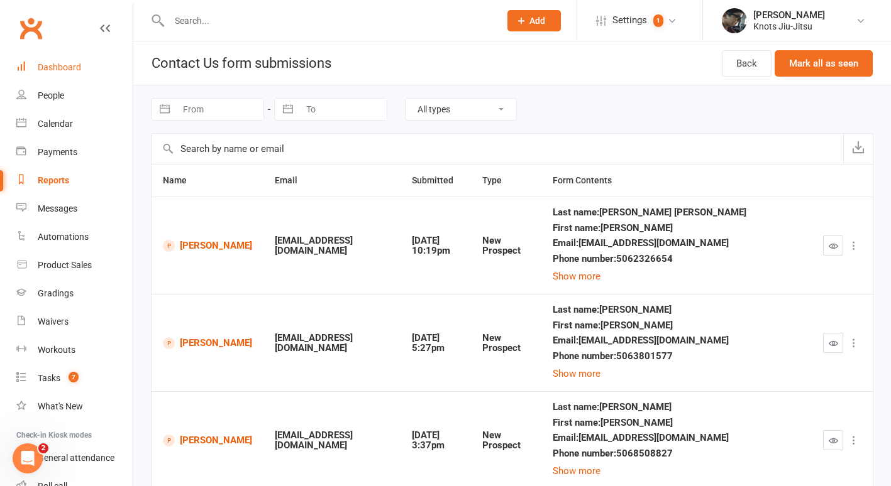  What do you see at coordinates (63, 237) in the screenshot?
I see `div: Automations` at bounding box center [63, 237].